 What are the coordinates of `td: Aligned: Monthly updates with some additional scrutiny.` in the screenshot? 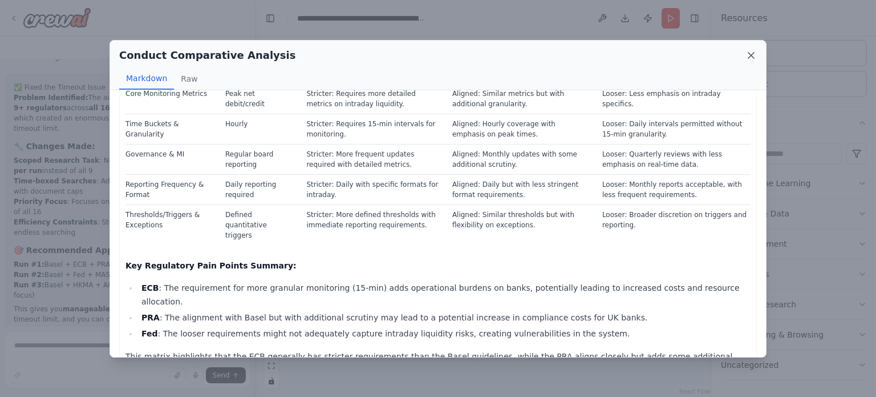 It's located at (520, 159).